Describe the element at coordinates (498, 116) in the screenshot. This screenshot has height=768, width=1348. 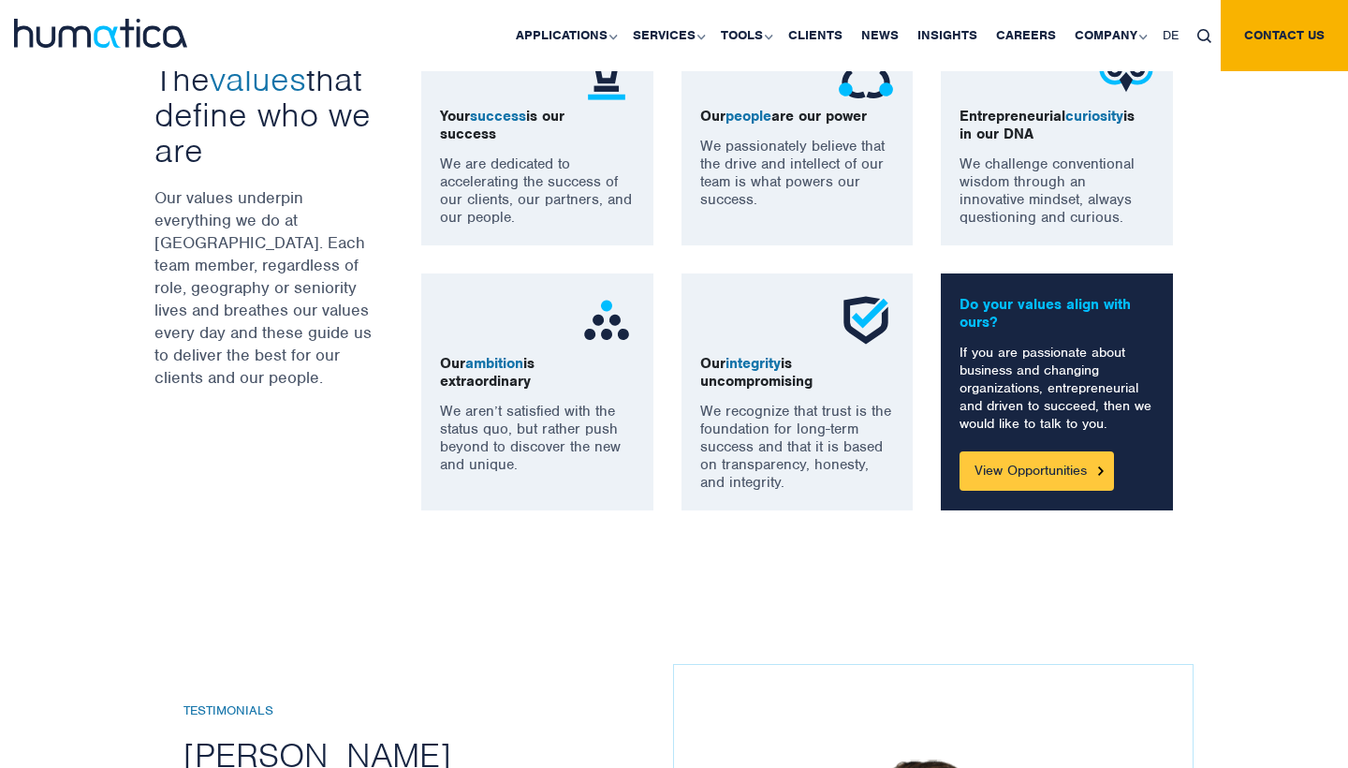
I see `span: success` at that location.